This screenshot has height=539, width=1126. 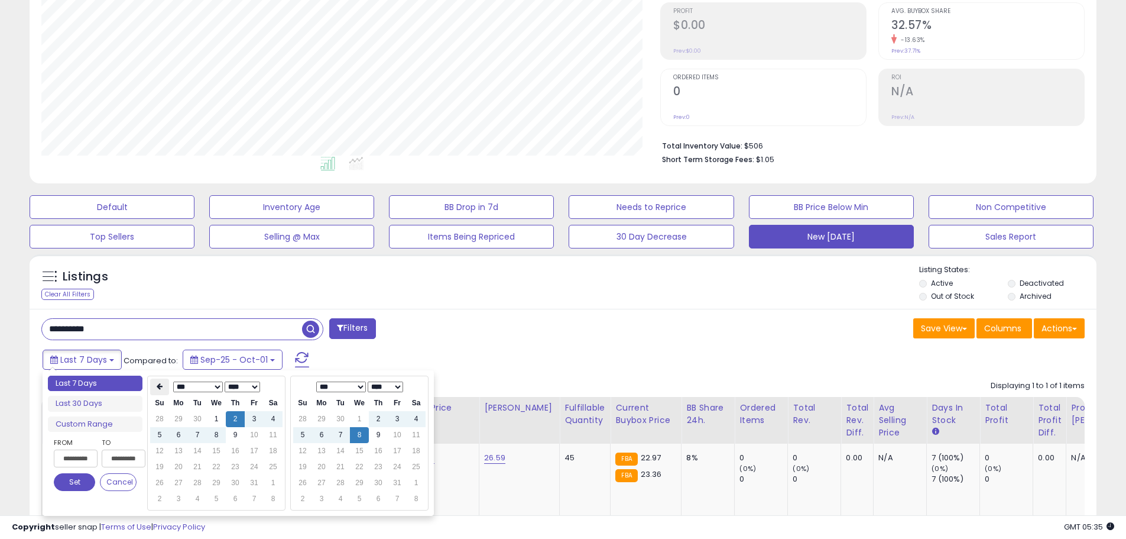 I want to click on div: Avg Selling Price, so click(x=900, y=420).